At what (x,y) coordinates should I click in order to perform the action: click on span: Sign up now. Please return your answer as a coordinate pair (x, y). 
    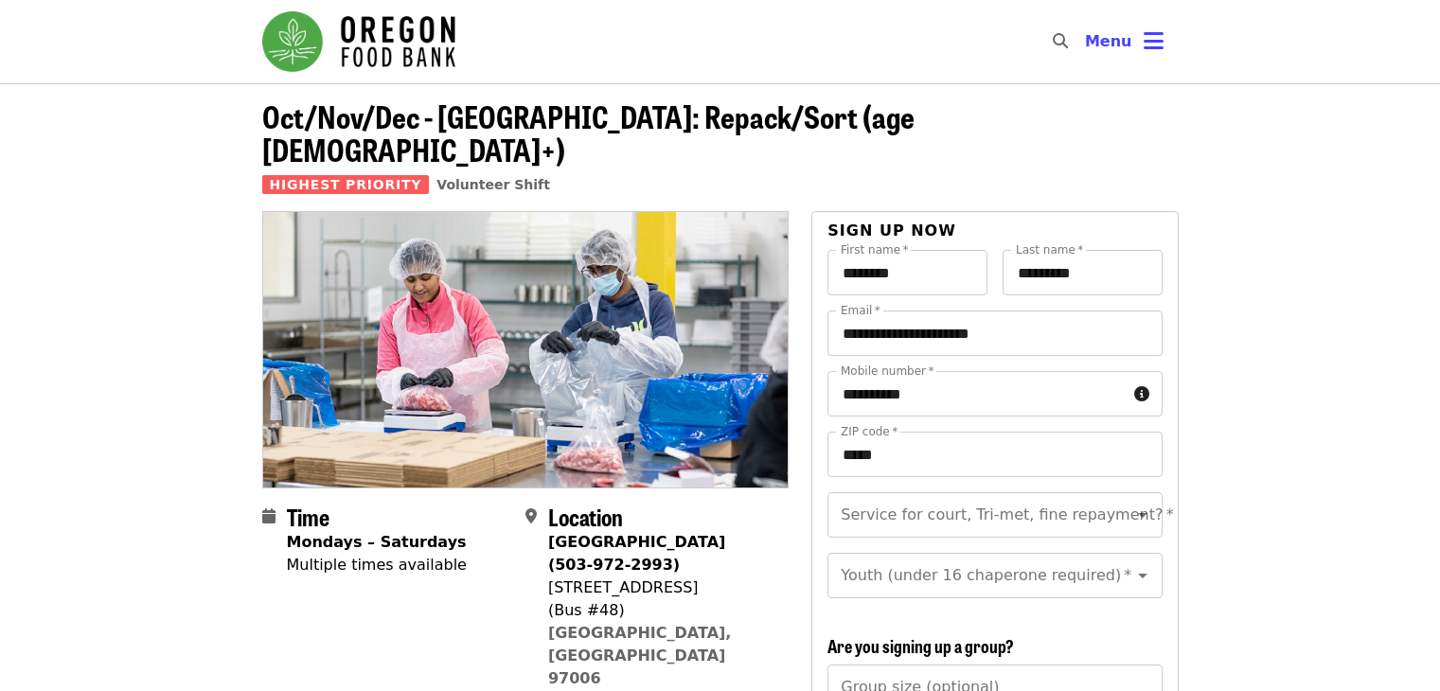
    Looking at the image, I should click on (892, 230).